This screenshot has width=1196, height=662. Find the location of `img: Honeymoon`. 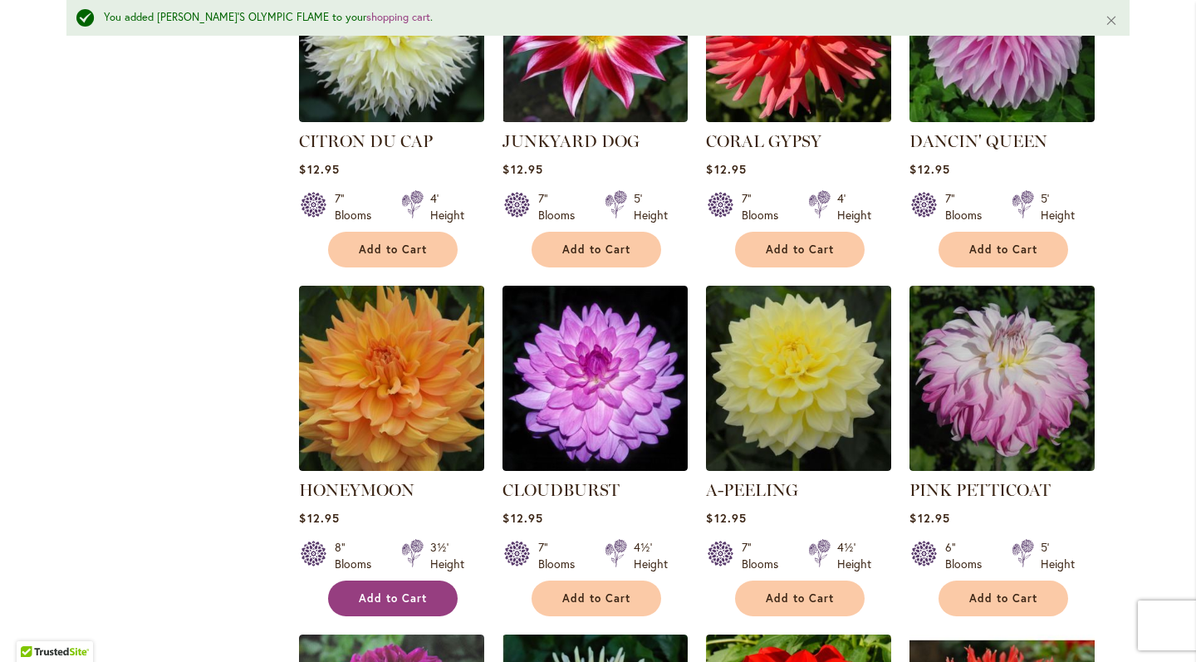

img: Honeymoon is located at coordinates (391, 378).